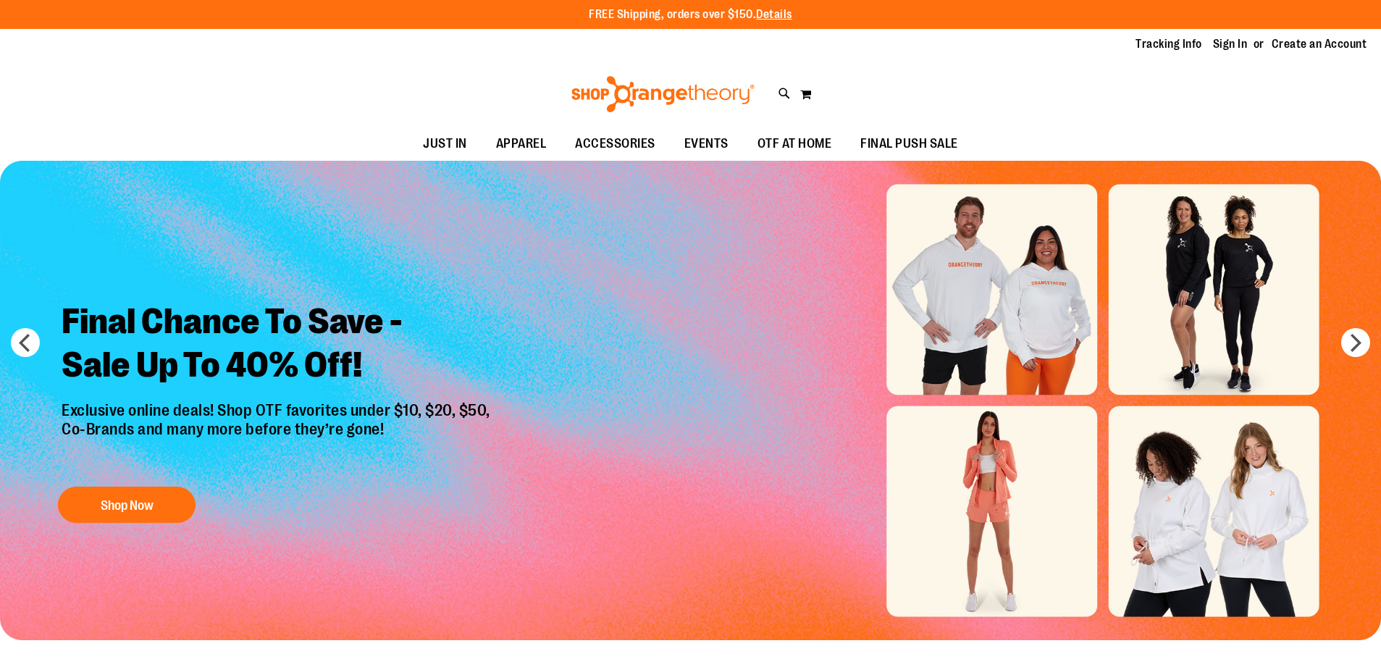 The image size is (1381, 659). Describe the element at coordinates (663, 94) in the screenshot. I see `img: Shop Orangetheory` at that location.